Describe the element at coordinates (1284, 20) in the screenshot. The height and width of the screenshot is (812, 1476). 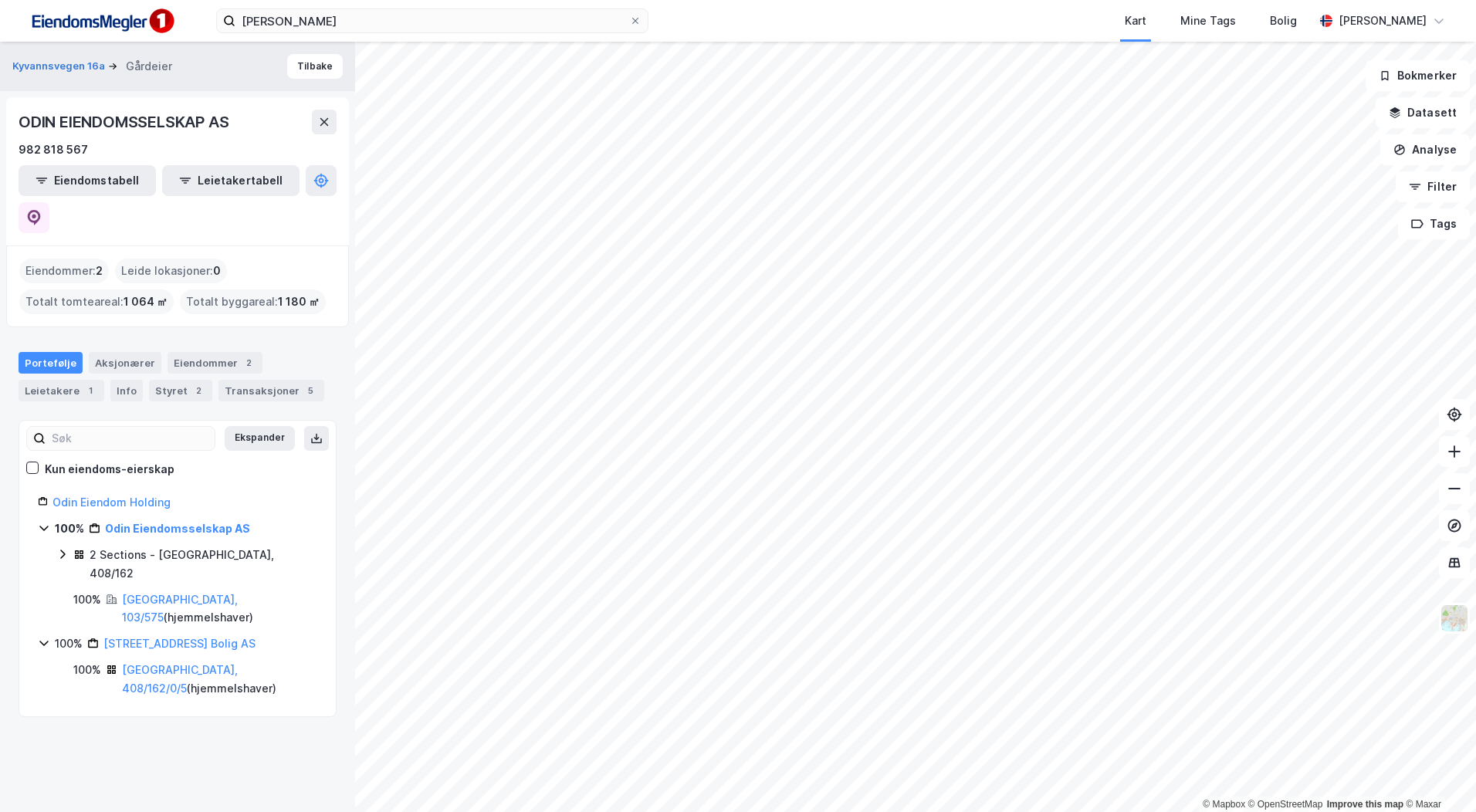
I see `div: Bolig` at that location.